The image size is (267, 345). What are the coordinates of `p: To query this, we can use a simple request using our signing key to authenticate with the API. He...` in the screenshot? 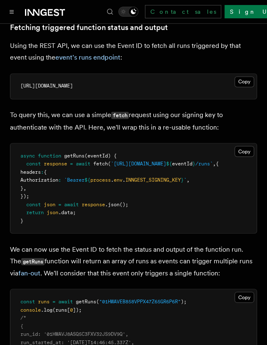 It's located at (133, 121).